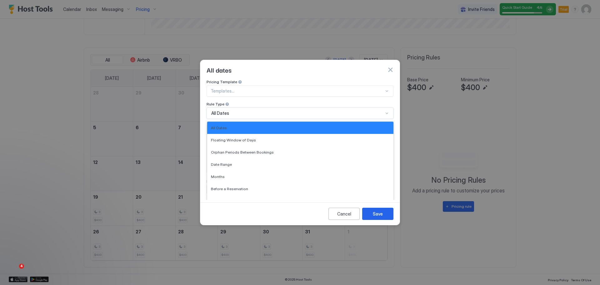  Describe the element at coordinates (218, 176) in the screenshot. I see `span: Months` at that location.